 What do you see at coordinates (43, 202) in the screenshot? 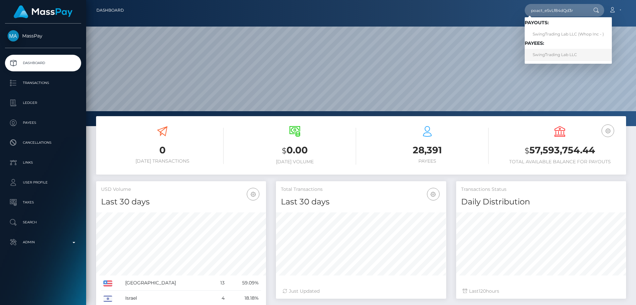
I see `p: Taxes` at bounding box center [43, 202].